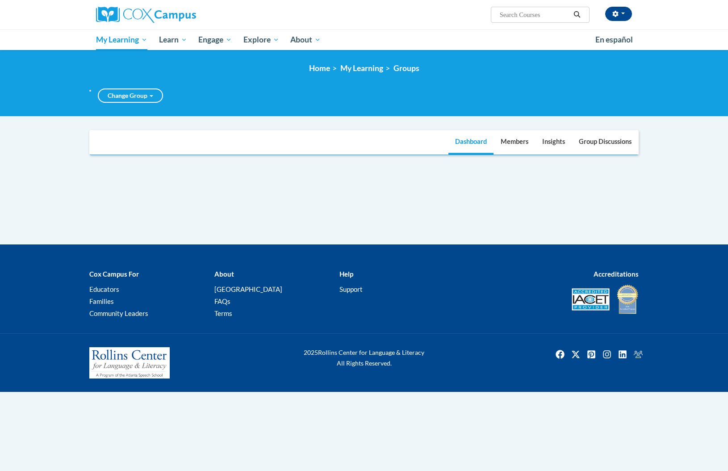 This screenshot has width=728, height=471. Describe the element at coordinates (576, 354) in the screenshot. I see `a: Twitter` at that location.